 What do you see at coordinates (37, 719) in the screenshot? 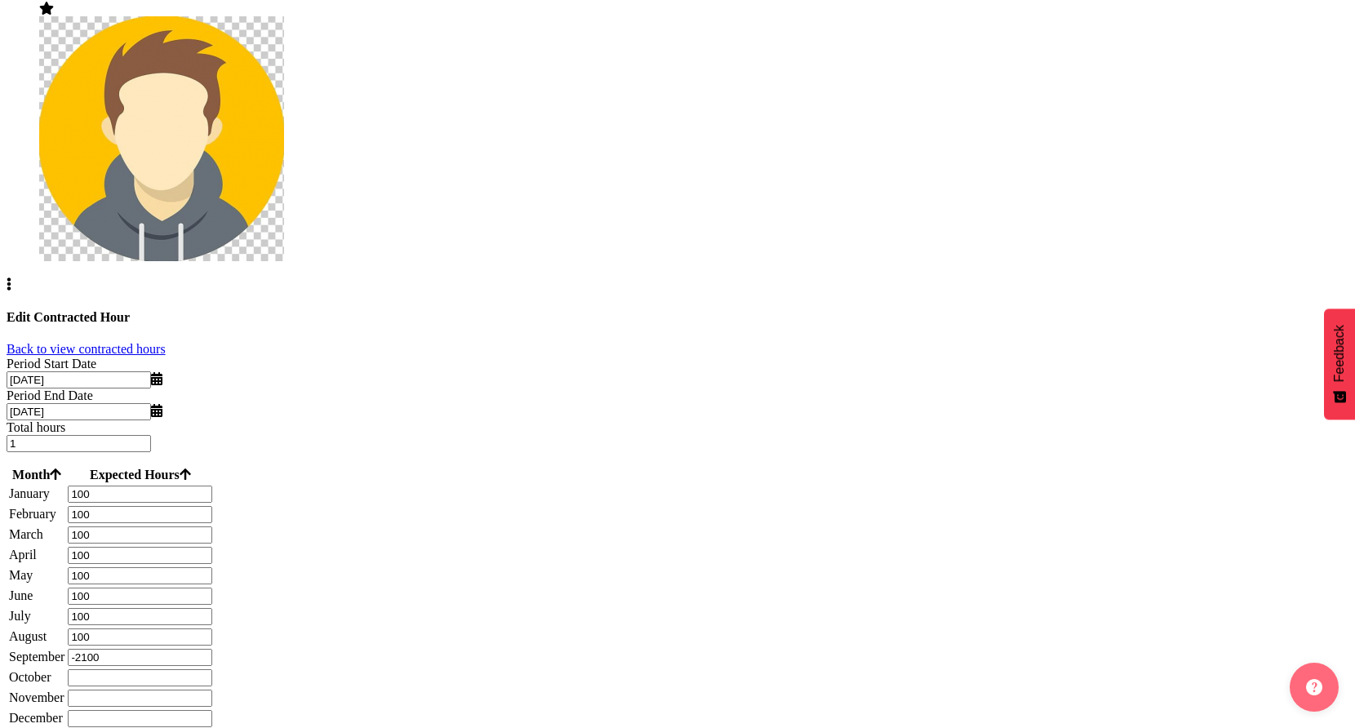
I see `td: December` at bounding box center [37, 719].